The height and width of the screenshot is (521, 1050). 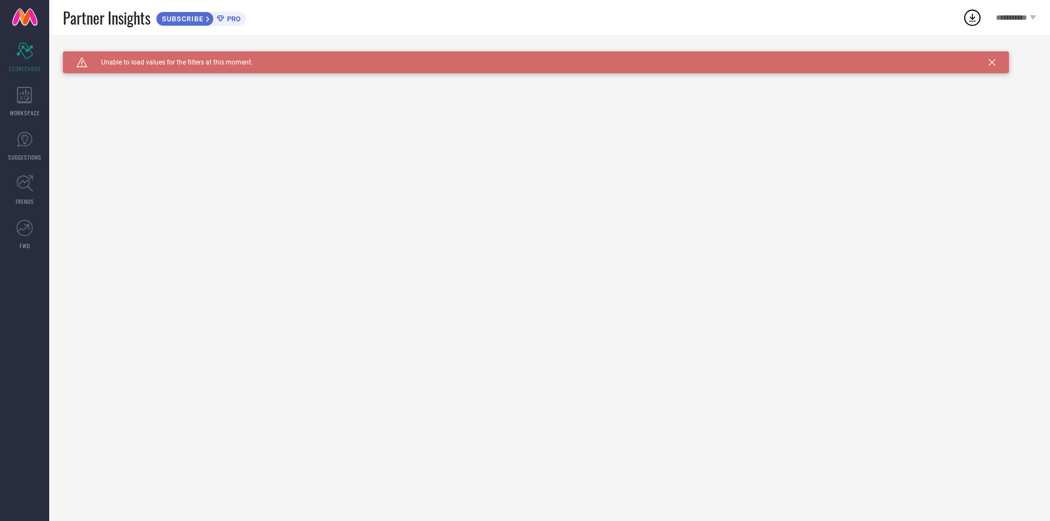 I want to click on span: PRO, so click(x=232, y=19).